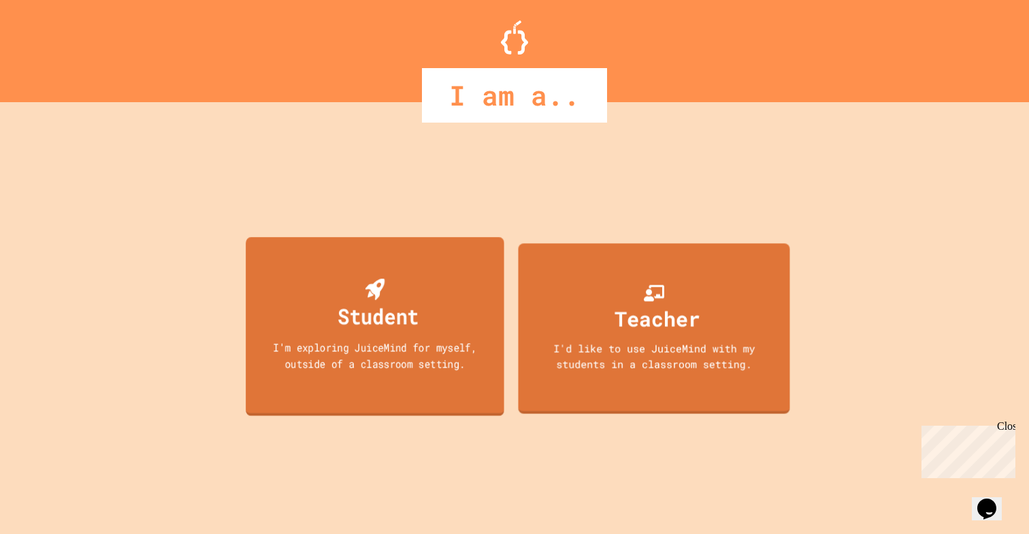 The image size is (1029, 534). What do you see at coordinates (654, 355) in the screenshot?
I see `div: I'd like to use JuiceMind with my students in a classroom setting.` at bounding box center [654, 355].